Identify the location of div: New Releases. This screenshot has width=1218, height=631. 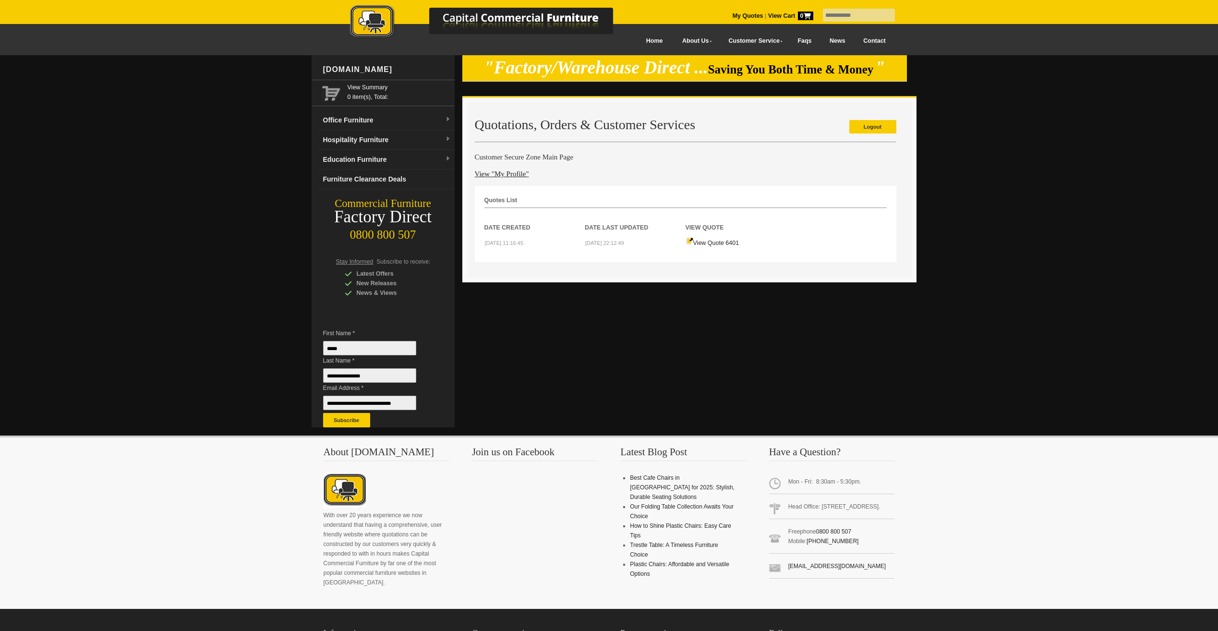
(390, 283).